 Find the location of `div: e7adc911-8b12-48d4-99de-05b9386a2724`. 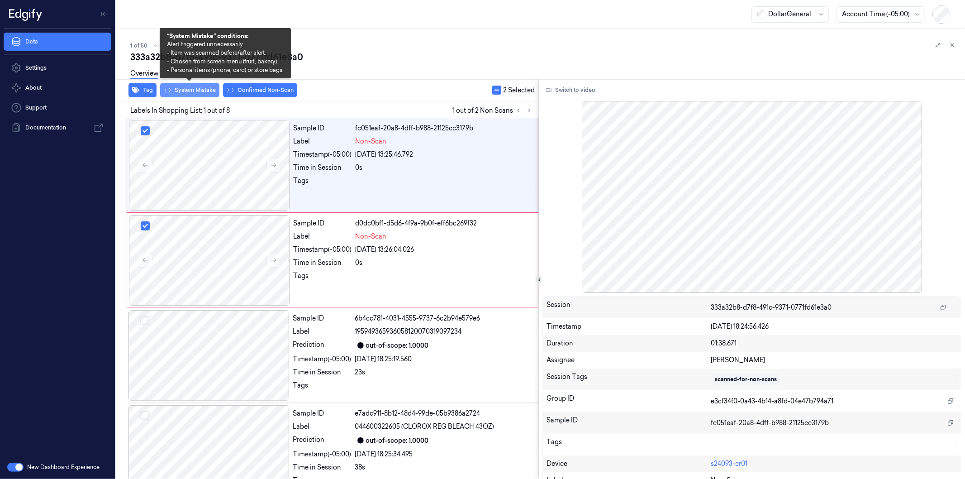

div: e7adc911-8b12-48d4-99de-05b9386a2724 is located at coordinates (444, 413).